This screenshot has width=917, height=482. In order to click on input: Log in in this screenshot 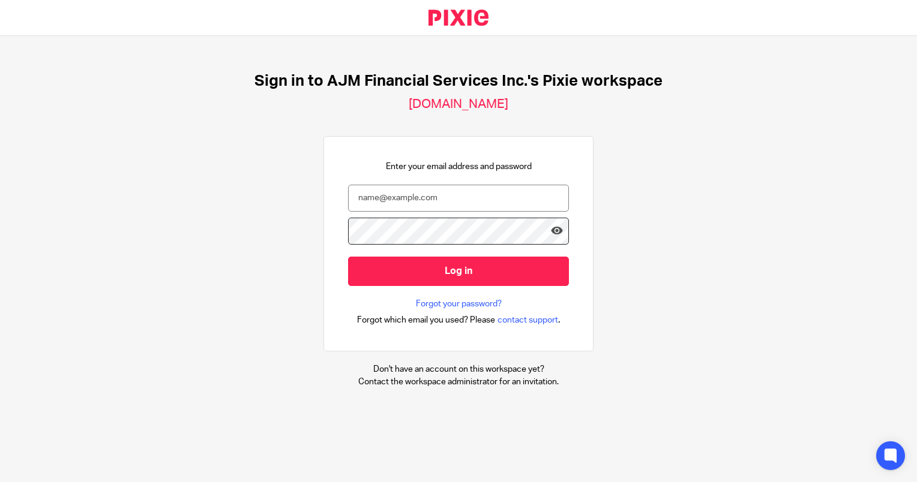, I will do `click(458, 271)`.